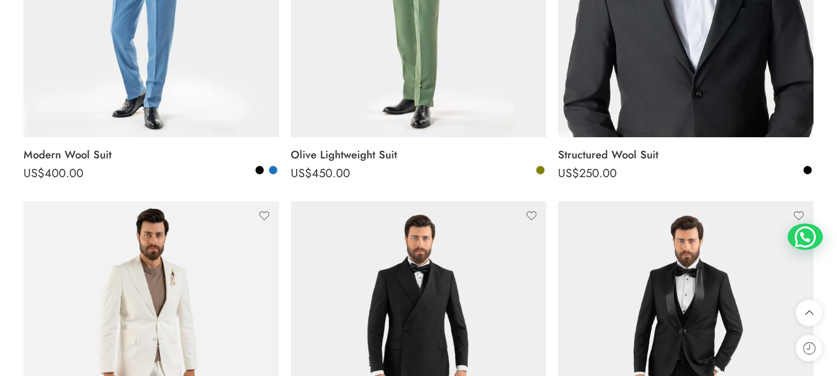  I want to click on a: Blue, so click(273, 170).